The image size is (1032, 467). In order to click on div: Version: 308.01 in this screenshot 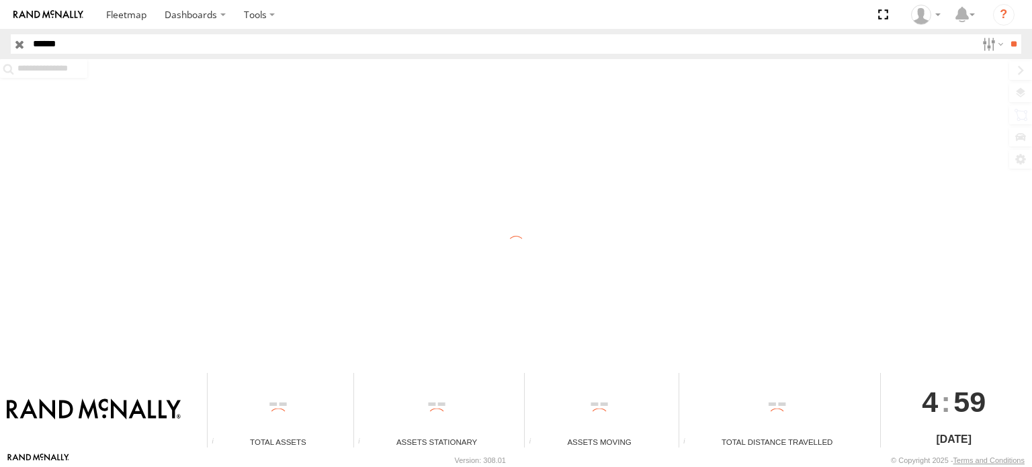, I will do `click(480, 460)`.